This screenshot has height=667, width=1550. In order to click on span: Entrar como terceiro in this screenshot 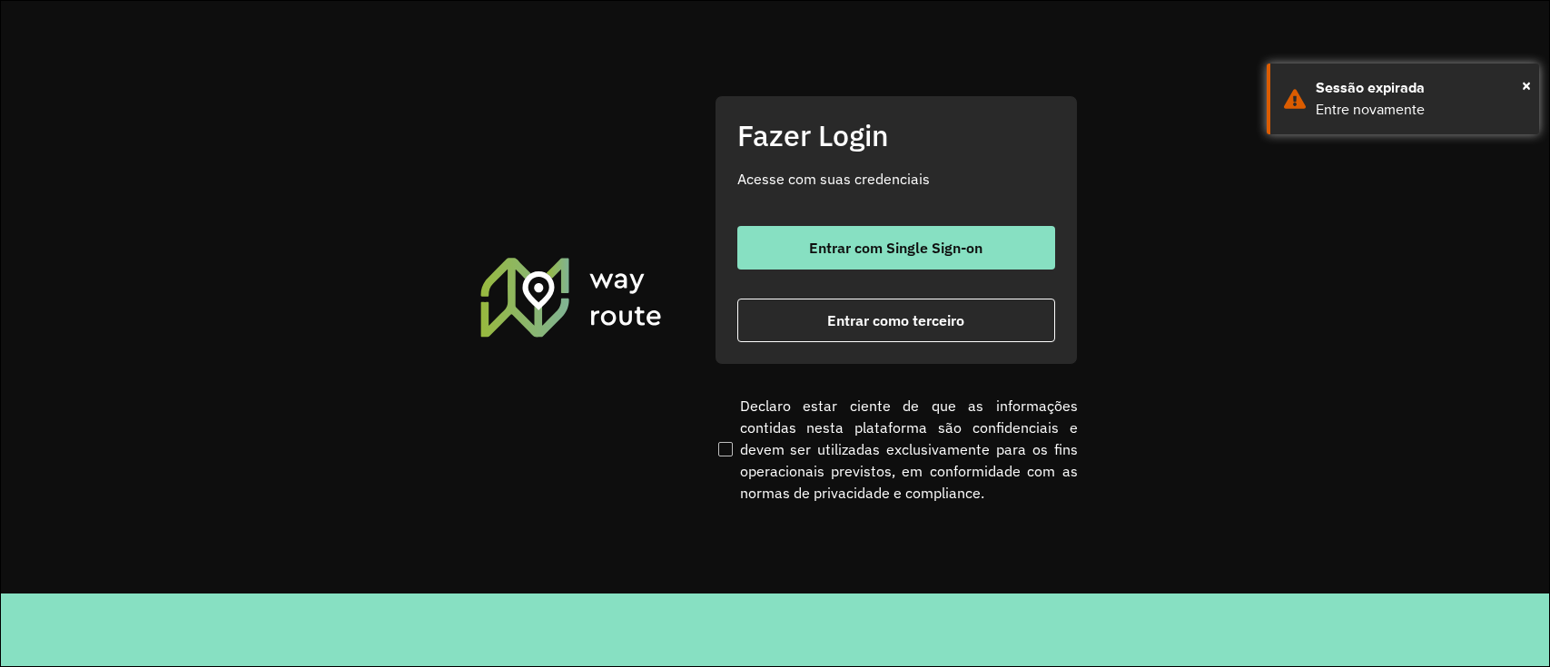, I will do `click(895, 321)`.